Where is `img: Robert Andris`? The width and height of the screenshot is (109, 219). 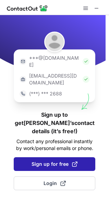 img: Robert Andris is located at coordinates (54, 42).